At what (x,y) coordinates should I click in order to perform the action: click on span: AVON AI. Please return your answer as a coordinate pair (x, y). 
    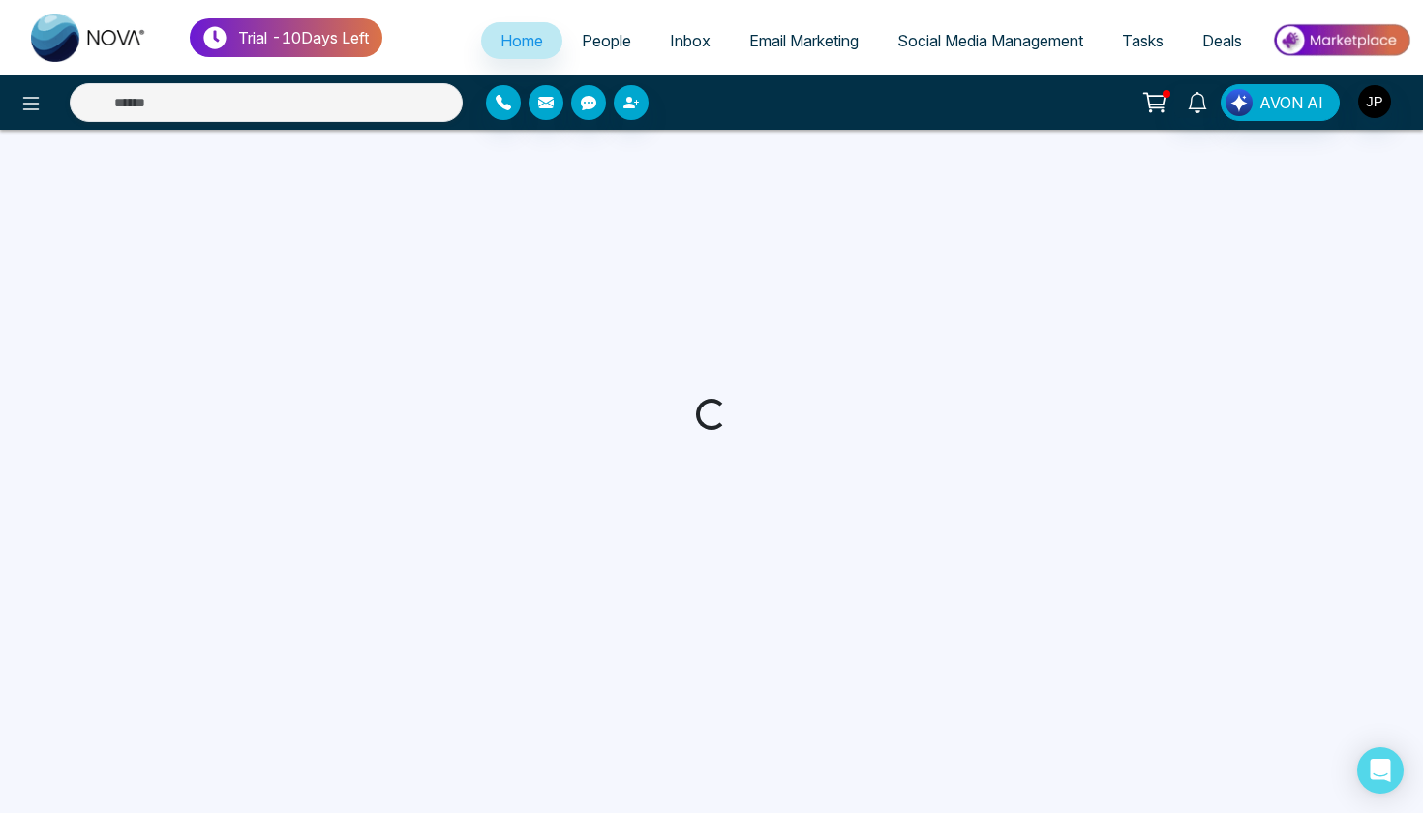
    Looking at the image, I should click on (1291, 103).